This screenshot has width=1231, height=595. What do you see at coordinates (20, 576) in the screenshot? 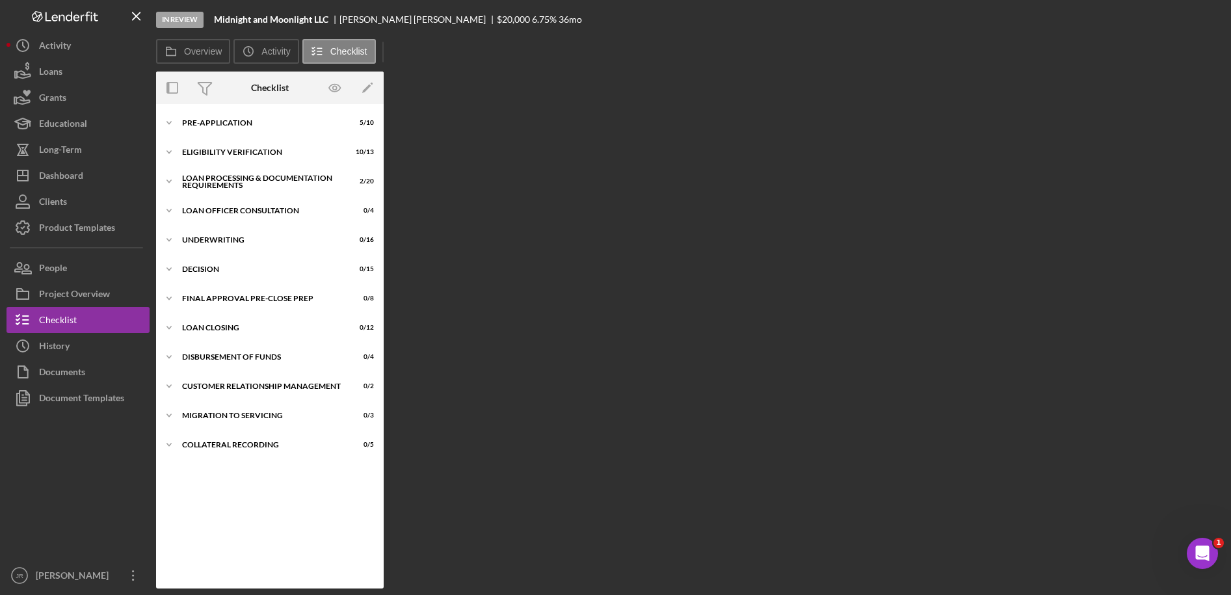
I see `text: JR` at bounding box center [20, 576].